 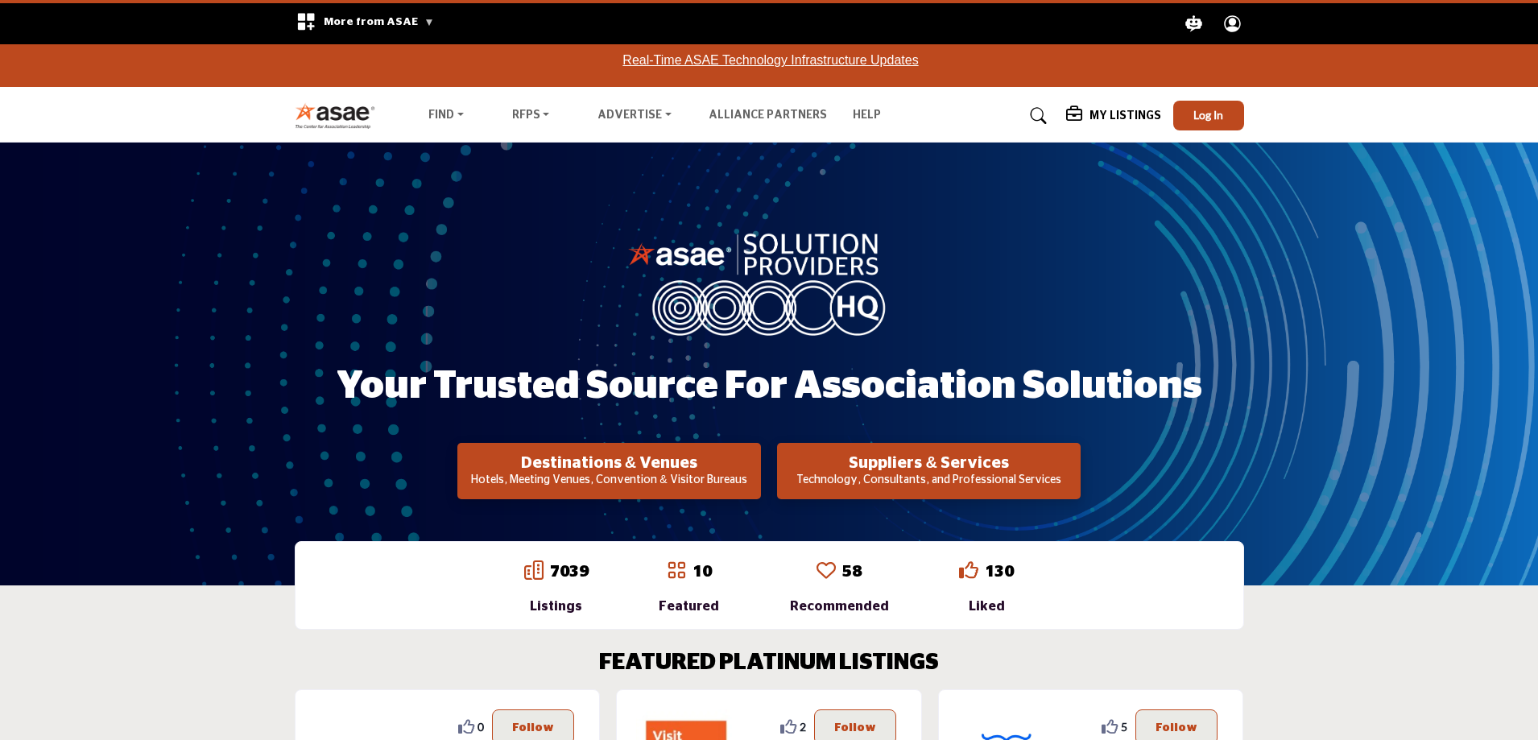 What do you see at coordinates (769, 664) in the screenshot?
I see `h2: FEATURED PLATINUM LISTINGS` at bounding box center [769, 664].